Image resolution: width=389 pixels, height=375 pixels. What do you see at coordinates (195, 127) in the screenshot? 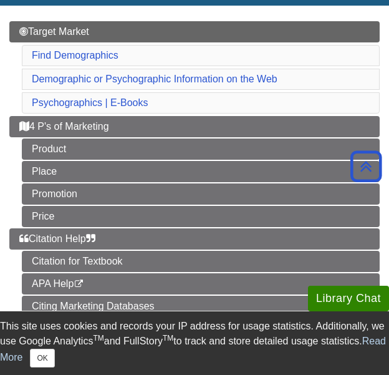
I see `a: 4 P's of Marketing` at bounding box center [195, 127].